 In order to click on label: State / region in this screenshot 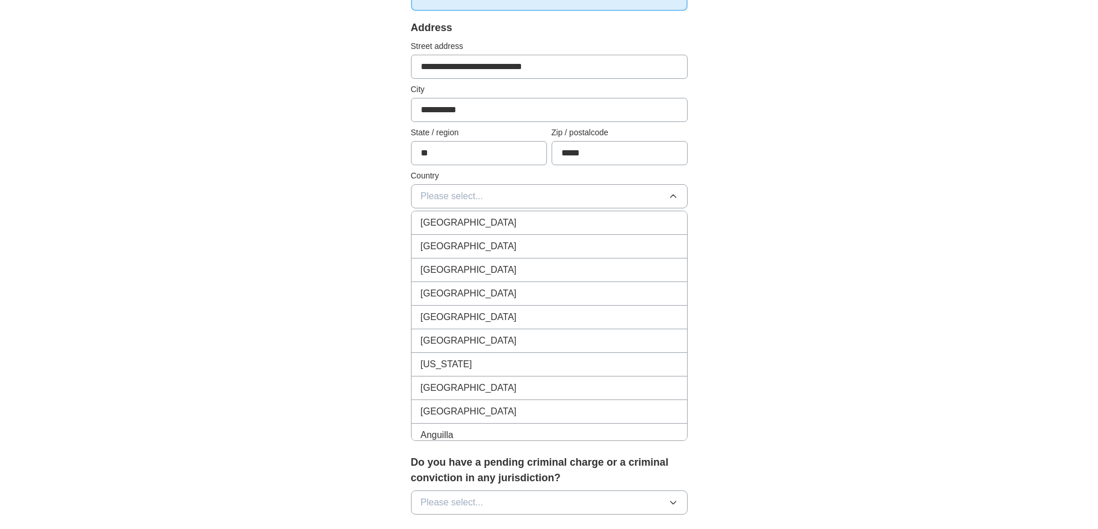, I will do `click(479, 133)`.